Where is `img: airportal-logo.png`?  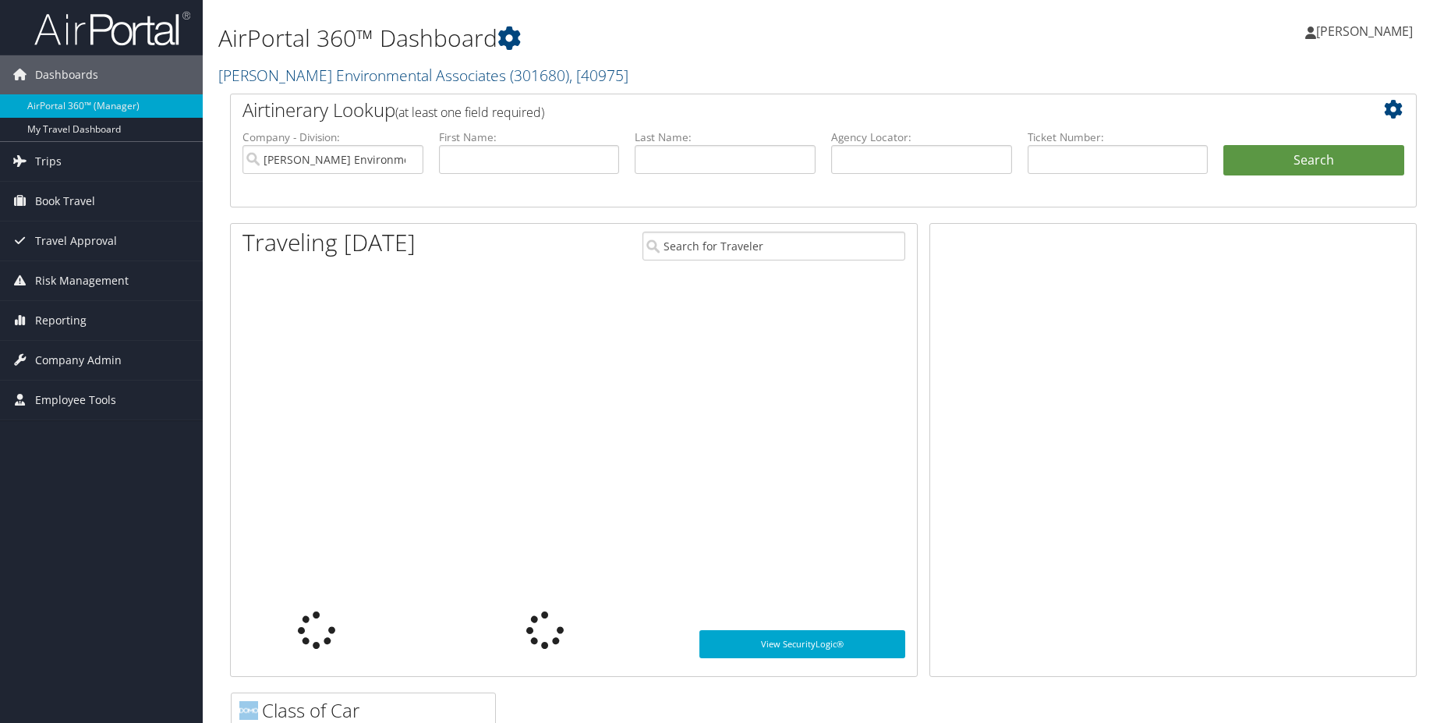
img: airportal-logo.png is located at coordinates (112, 28).